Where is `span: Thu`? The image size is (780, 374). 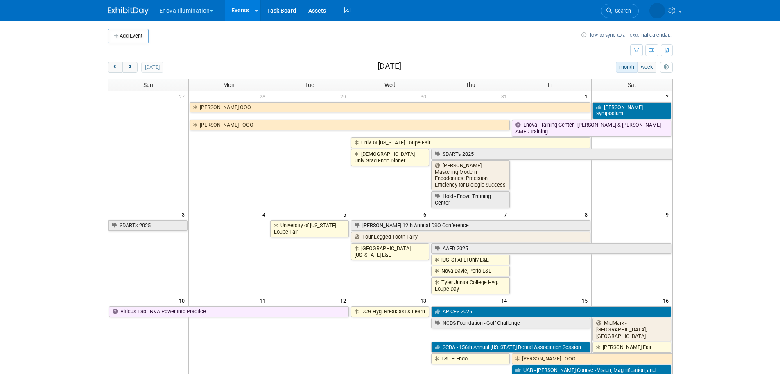
span: Thu is located at coordinates (471, 85).